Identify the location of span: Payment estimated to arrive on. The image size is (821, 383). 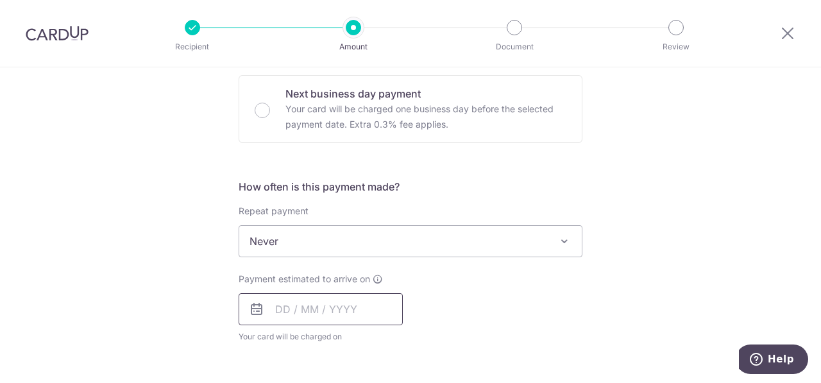
(304, 279).